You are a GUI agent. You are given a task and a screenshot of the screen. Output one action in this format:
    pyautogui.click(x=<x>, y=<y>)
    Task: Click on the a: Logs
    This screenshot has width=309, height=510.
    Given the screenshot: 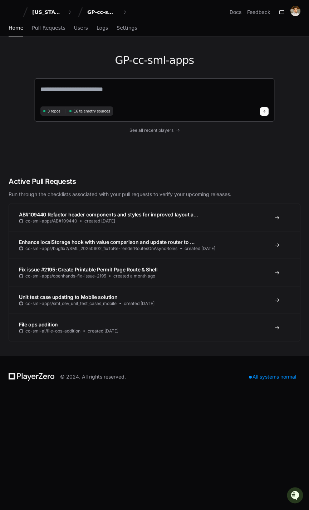 What is the action you would take?
    pyautogui.click(x=102, y=28)
    